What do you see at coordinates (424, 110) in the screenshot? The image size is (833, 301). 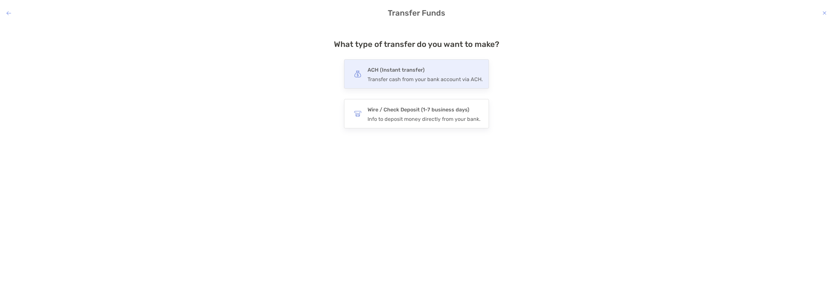 I see `h4: Wire / Check Deposit (1-7 business days)` at bounding box center [424, 110].